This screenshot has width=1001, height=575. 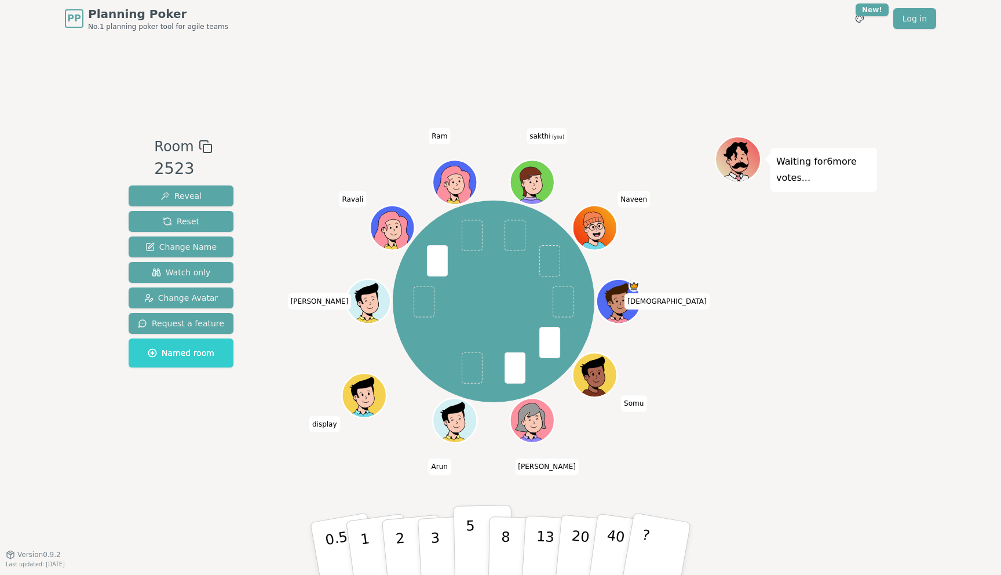 What do you see at coordinates (824, 170) in the screenshot?
I see `p: Waiting for 6 more votes...` at bounding box center [824, 170].